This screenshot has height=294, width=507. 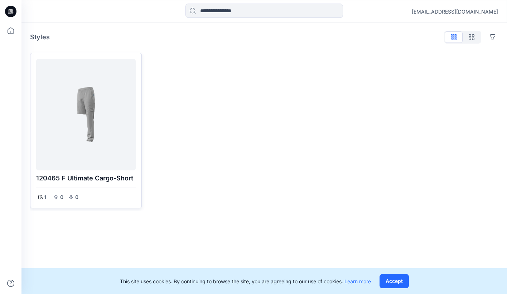 I want to click on button: Options, so click(x=492, y=37).